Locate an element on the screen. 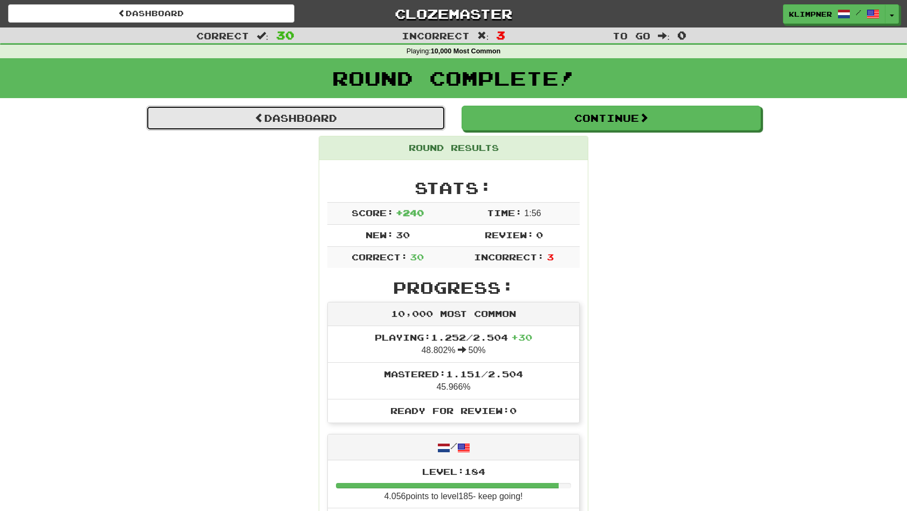 This screenshot has width=907, height=511. h2: Progress: is located at coordinates (453, 287).